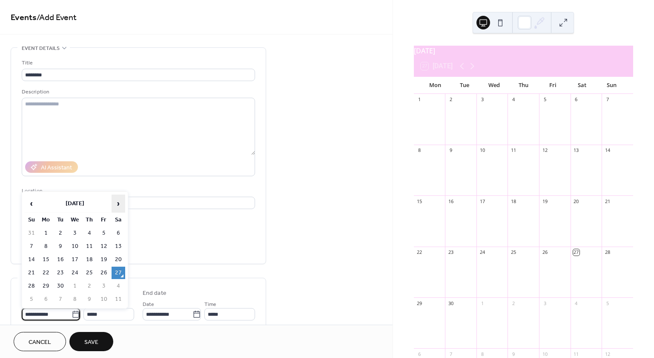 Image resolution: width=654 pixels, height=358 pixels. What do you see at coordinates (40, 341) in the screenshot?
I see `a: Cancel` at bounding box center [40, 341].